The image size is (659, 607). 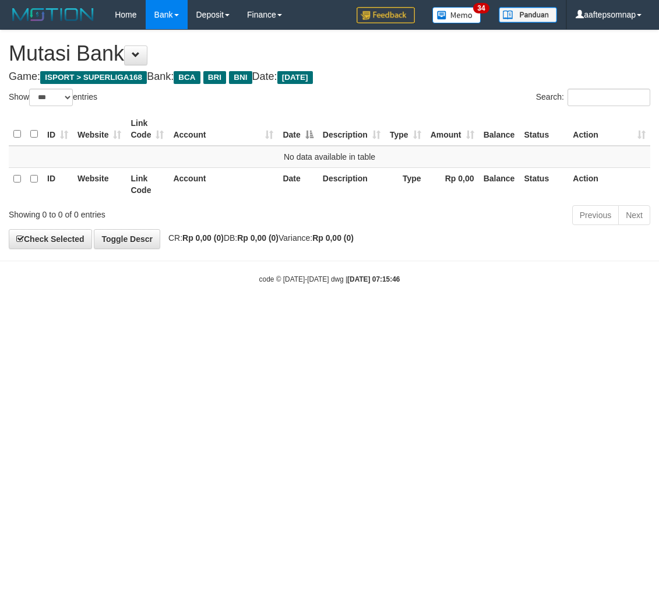 What do you see at coordinates (223, 184) in the screenshot?
I see `th: Account` at bounding box center [223, 184].